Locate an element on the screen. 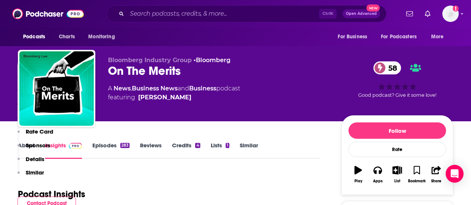  span: Podcasts is located at coordinates (34, 37).